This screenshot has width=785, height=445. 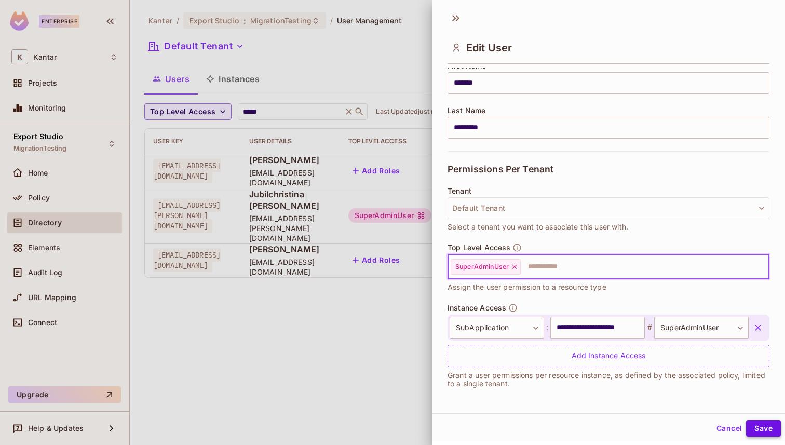 What do you see at coordinates (500, 169) in the screenshot?
I see `span: Permissions Per Tenant` at bounding box center [500, 169].